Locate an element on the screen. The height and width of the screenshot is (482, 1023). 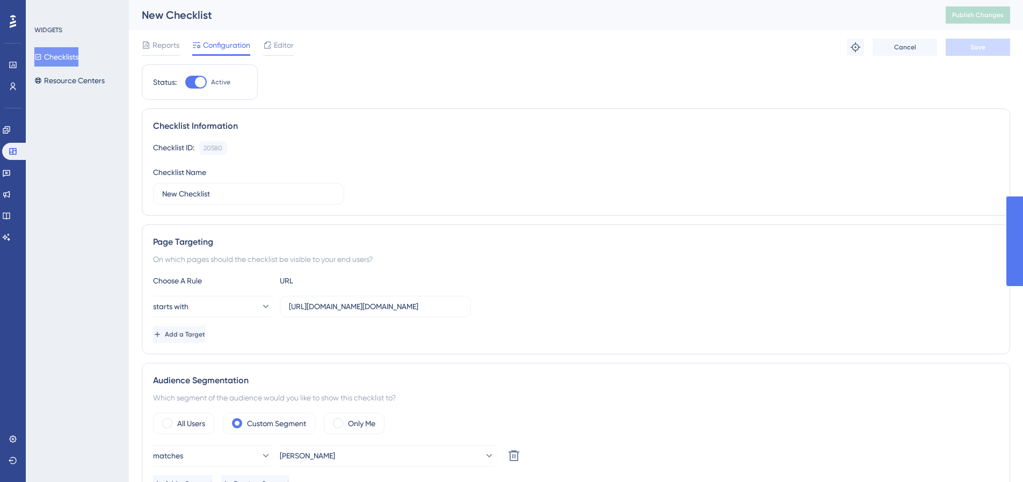
label: All Users is located at coordinates (191, 424).